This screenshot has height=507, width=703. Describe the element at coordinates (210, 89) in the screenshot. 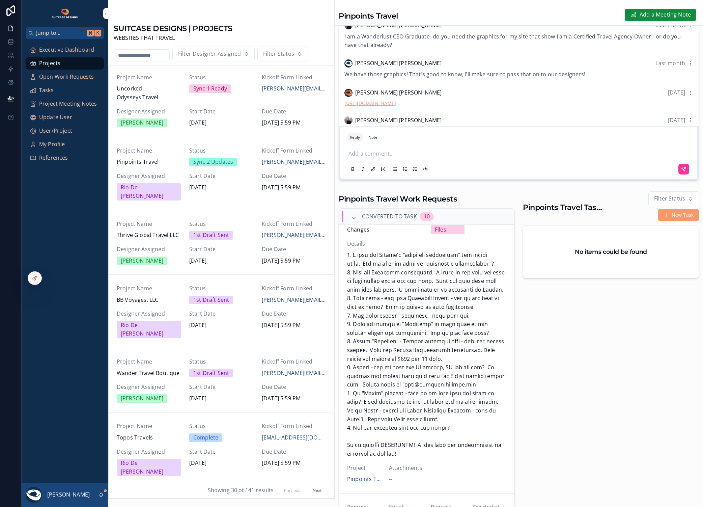

I see `div: Sync 1 Ready` at that location.